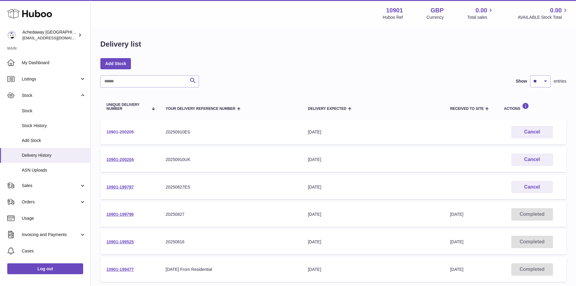 The height and width of the screenshot is (286, 576). I want to click on div: 20250816, so click(231, 241).